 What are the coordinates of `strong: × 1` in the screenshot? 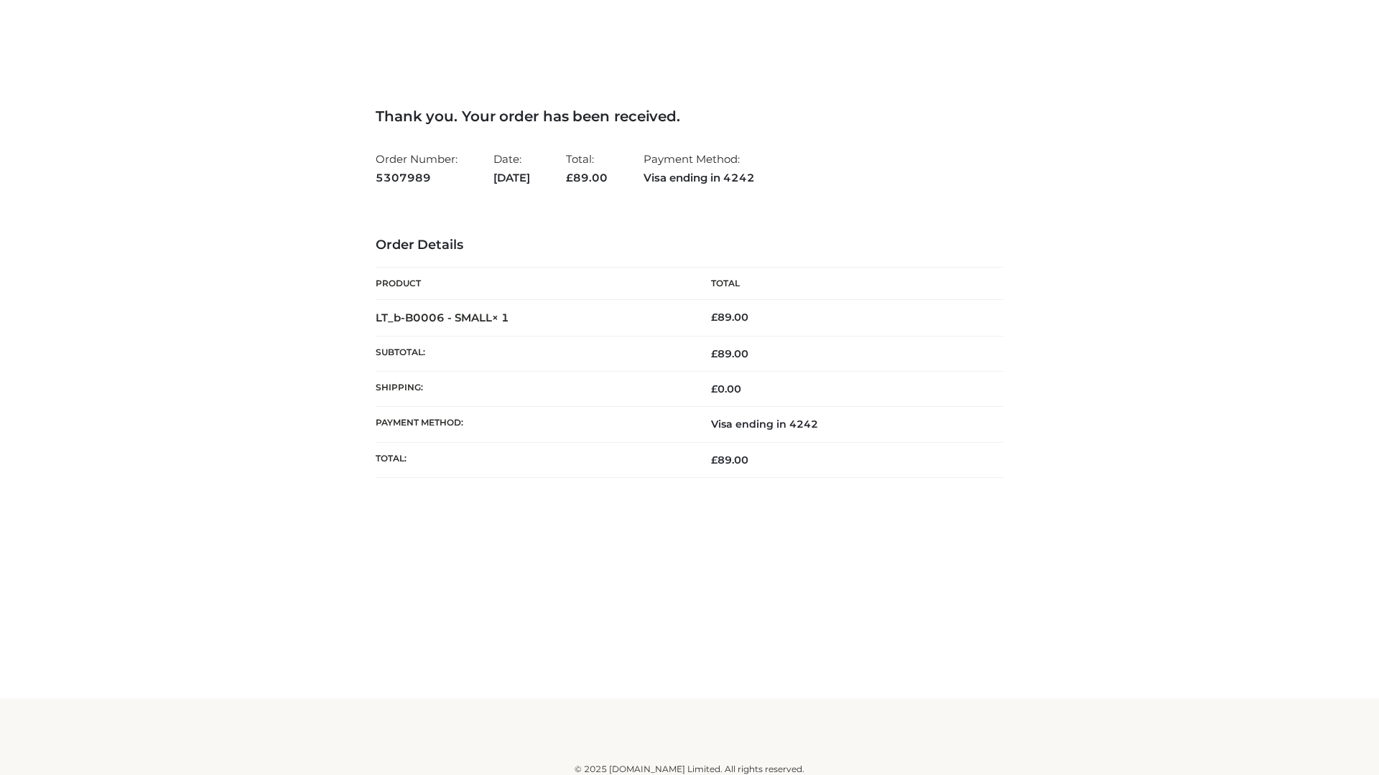 It's located at (500, 317).